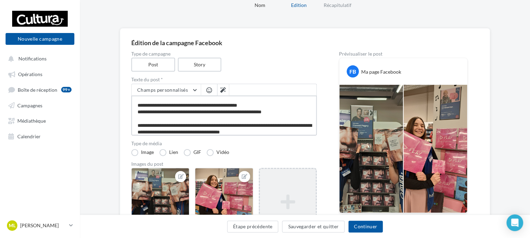  I want to click on label: Image, so click(143, 153).